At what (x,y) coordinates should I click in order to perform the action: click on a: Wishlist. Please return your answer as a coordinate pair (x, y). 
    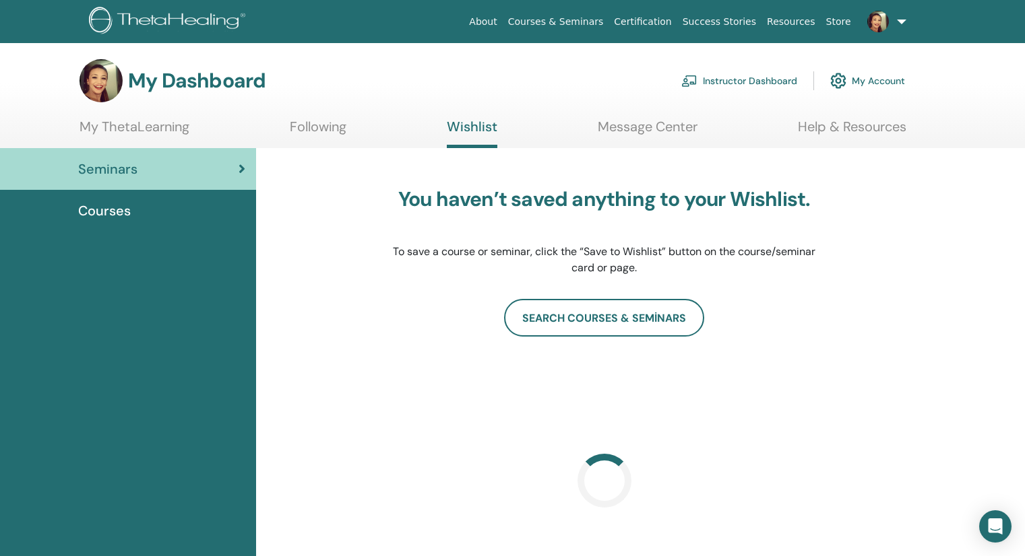
    Looking at the image, I should click on (472, 133).